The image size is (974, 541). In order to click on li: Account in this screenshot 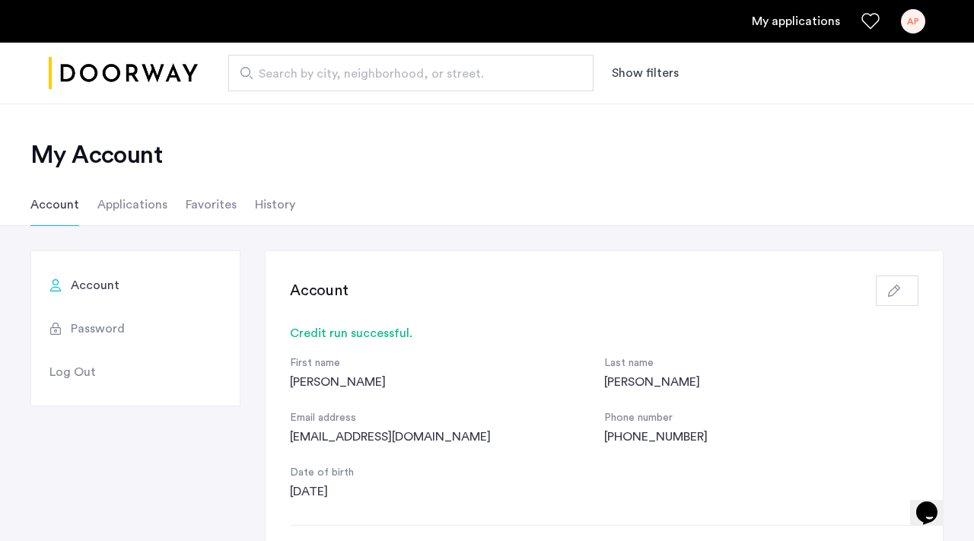, I will do `click(55, 205)`.